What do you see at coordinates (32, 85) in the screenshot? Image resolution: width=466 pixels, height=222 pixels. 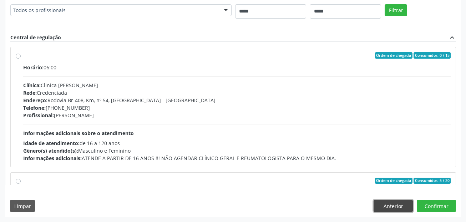 I see `span: Clínica:` at bounding box center [32, 85].